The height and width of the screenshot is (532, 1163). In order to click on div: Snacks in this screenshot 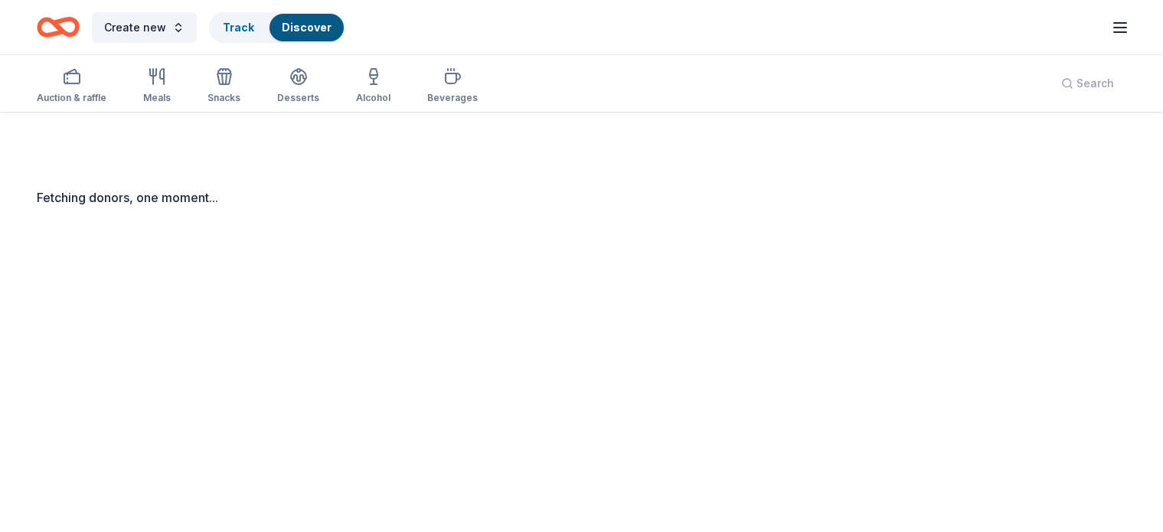, I will do `click(224, 98)`.